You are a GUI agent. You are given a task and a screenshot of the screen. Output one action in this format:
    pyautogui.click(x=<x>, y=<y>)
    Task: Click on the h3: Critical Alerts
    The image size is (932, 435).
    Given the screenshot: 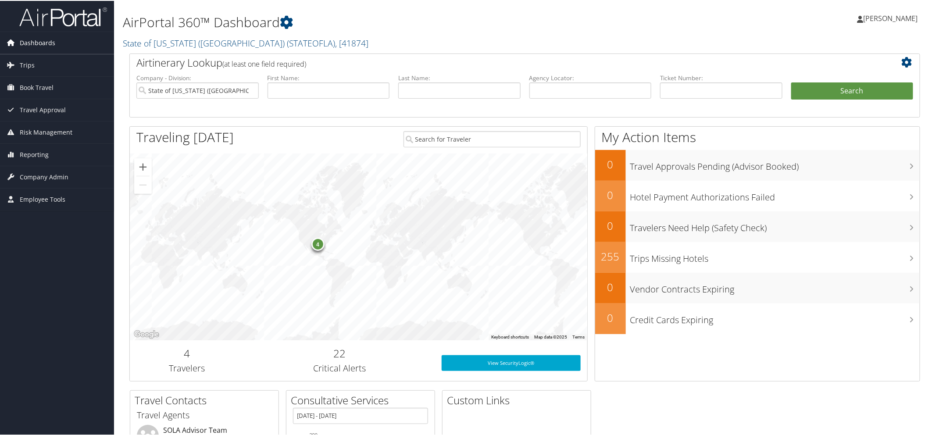 What is the action you would take?
    pyautogui.click(x=339, y=368)
    